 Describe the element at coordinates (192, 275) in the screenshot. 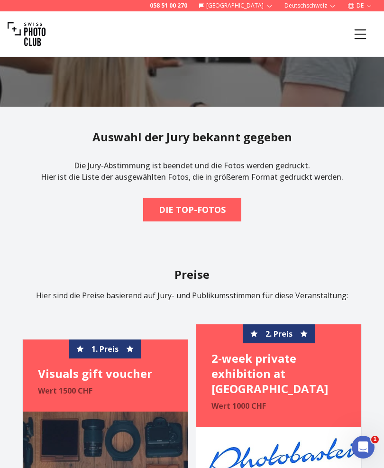

I see `h2: Preise` at that location.